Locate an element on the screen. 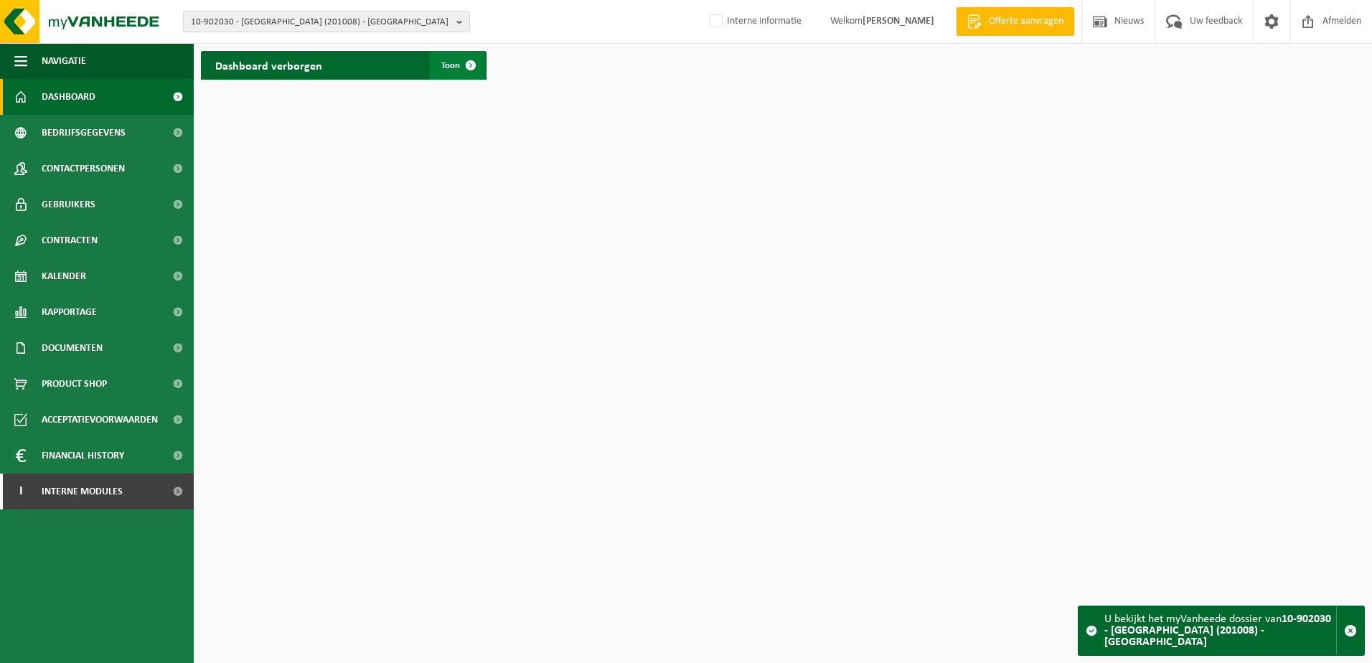 Image resolution: width=1372 pixels, height=663 pixels. span: Documenten is located at coordinates (72, 348).